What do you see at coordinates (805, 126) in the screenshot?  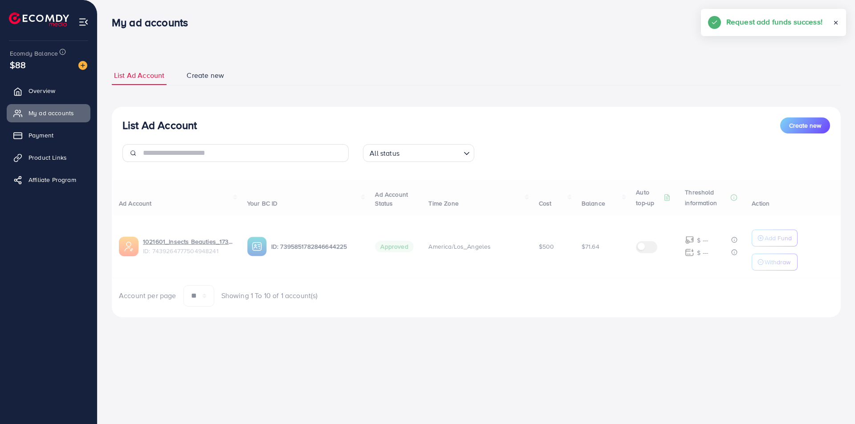 I see `button: Create new` at bounding box center [805, 126].